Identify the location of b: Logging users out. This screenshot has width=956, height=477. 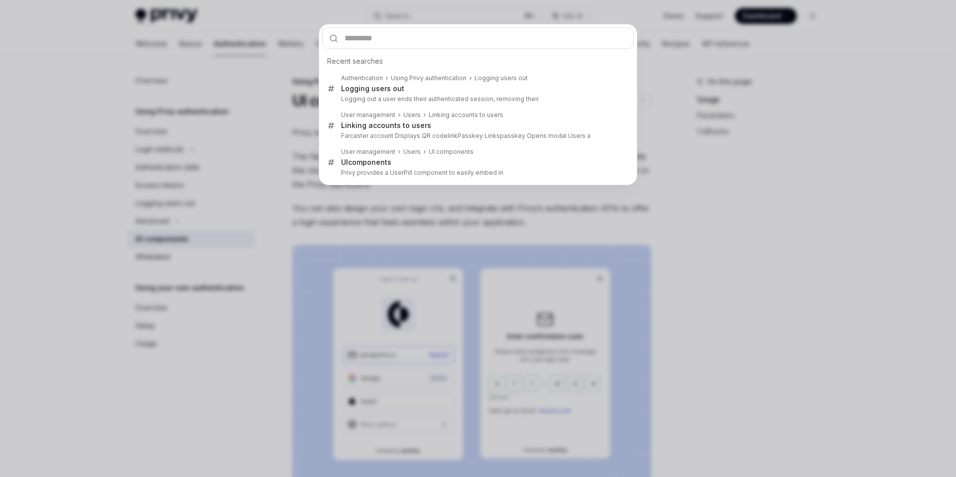
(372, 88).